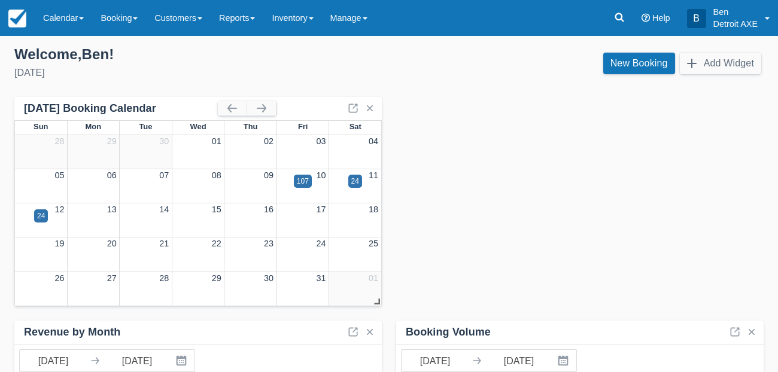 This screenshot has width=778, height=372. What do you see at coordinates (59, 209) in the screenshot?
I see `a: 12` at bounding box center [59, 209].